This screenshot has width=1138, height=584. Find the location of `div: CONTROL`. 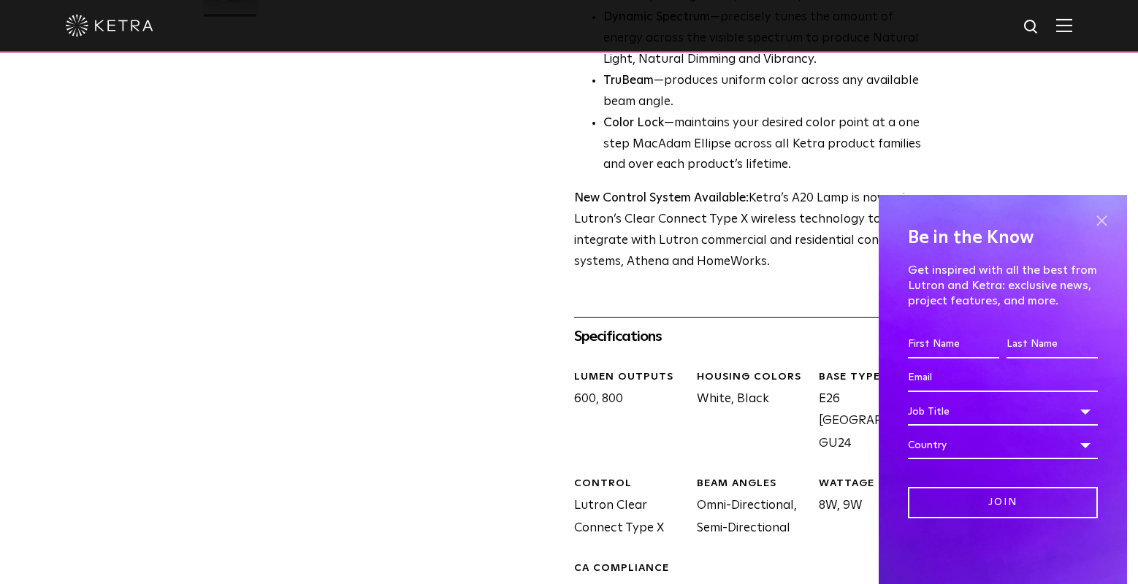

div: CONTROL is located at coordinates (630, 484).